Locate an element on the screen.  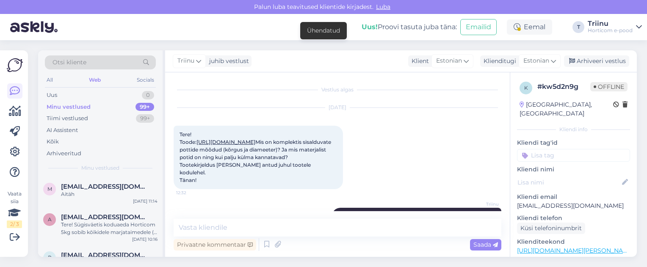
p: Klienditeekond is located at coordinates (573, 242).